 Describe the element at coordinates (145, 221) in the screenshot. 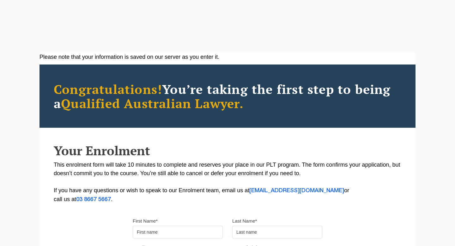

I see `label: First Name*` at that location.